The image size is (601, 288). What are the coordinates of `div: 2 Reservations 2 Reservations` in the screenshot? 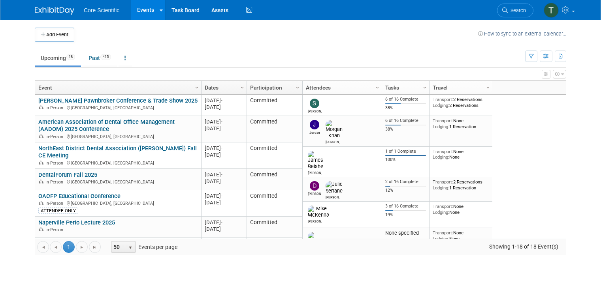 It's located at (461, 102).